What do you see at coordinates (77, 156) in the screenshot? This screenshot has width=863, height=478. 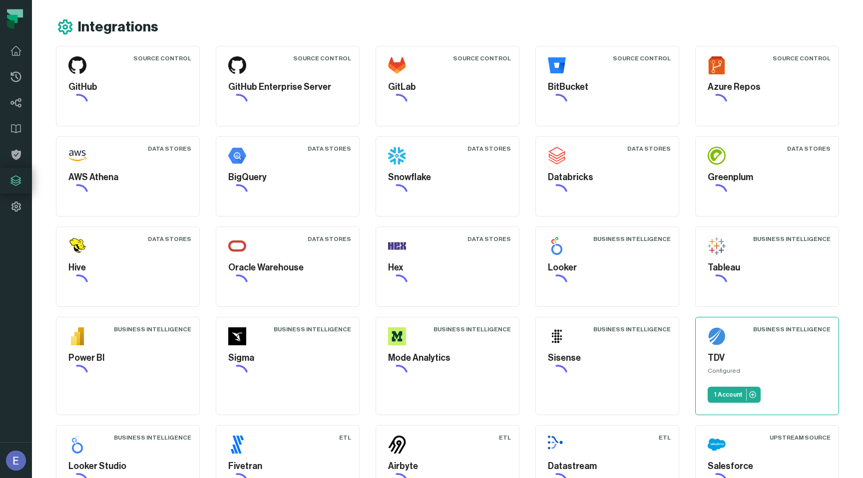 I see `img: AWS Athena` at bounding box center [77, 156].